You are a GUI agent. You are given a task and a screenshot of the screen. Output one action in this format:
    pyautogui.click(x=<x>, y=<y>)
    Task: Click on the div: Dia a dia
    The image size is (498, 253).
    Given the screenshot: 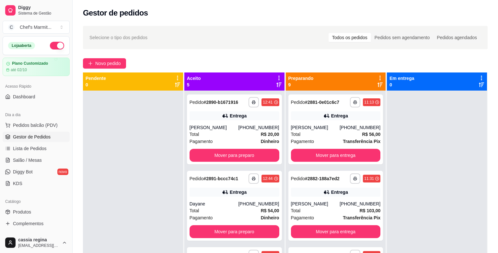 What is the action you would take?
    pyautogui.click(x=36, y=115)
    